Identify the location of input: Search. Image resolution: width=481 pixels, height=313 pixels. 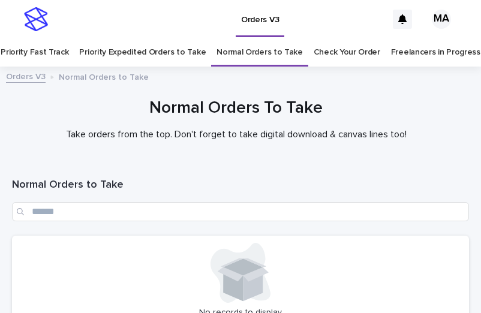
(240, 212).